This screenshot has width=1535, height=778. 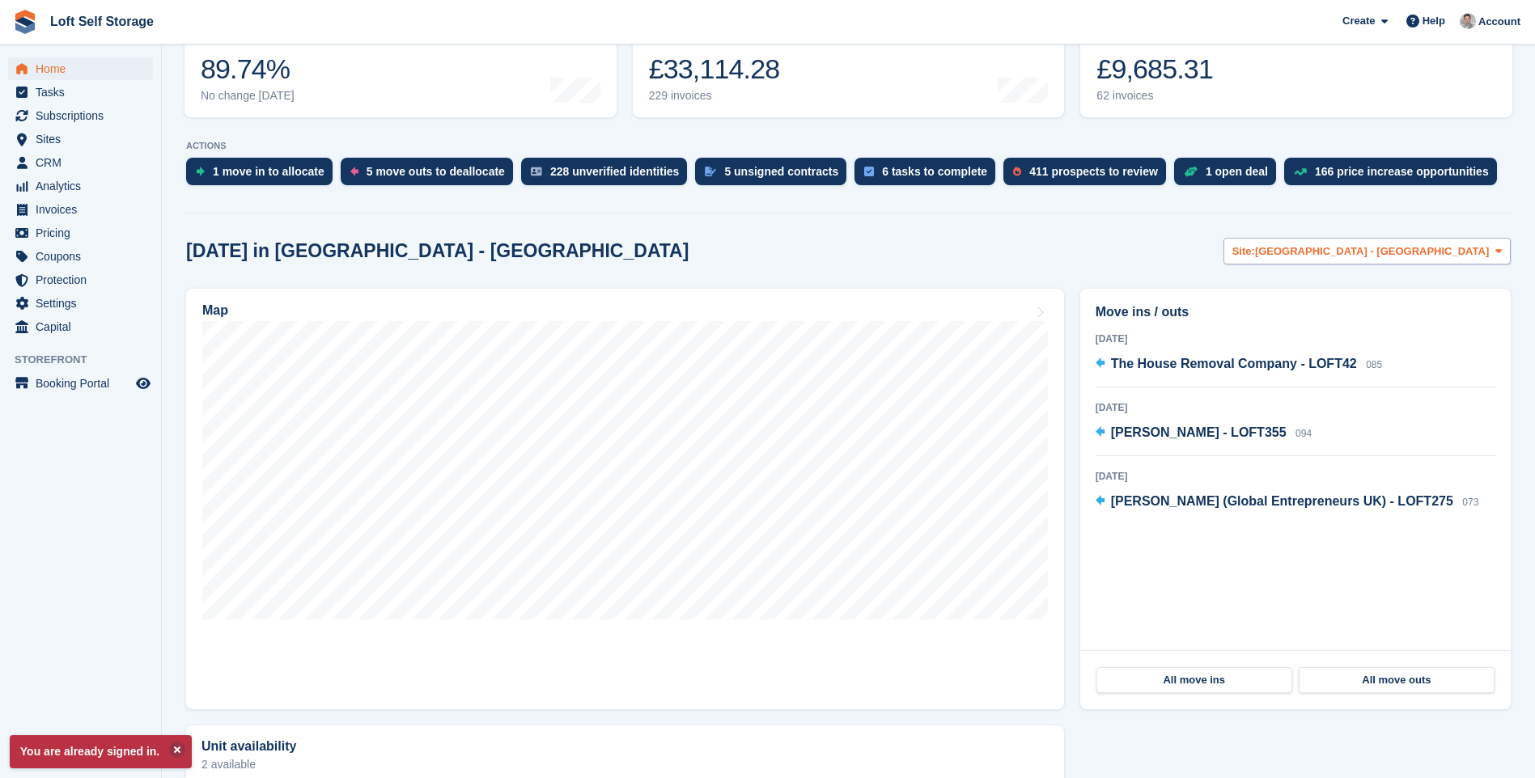 What do you see at coordinates (714, 69) in the screenshot?
I see `div: £33,114.28` at bounding box center [714, 69].